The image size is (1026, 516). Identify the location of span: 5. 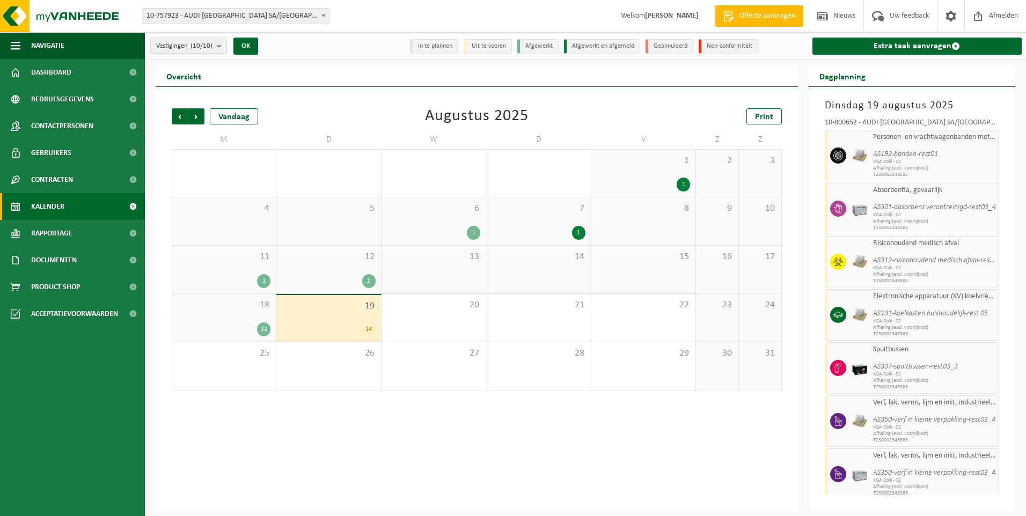
(328, 209).